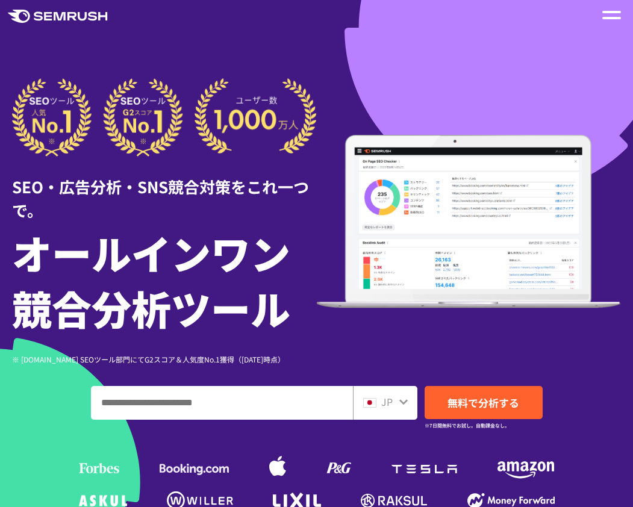 The height and width of the screenshot is (507, 633). What do you see at coordinates (387, 402) in the screenshot?
I see `span: JP` at bounding box center [387, 402].